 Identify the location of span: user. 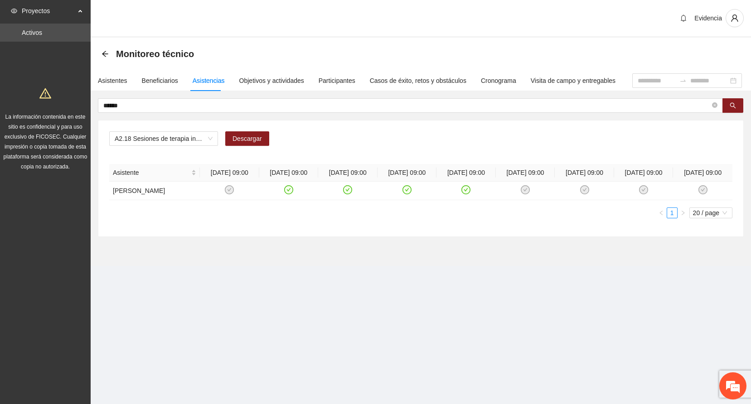
(735, 18).